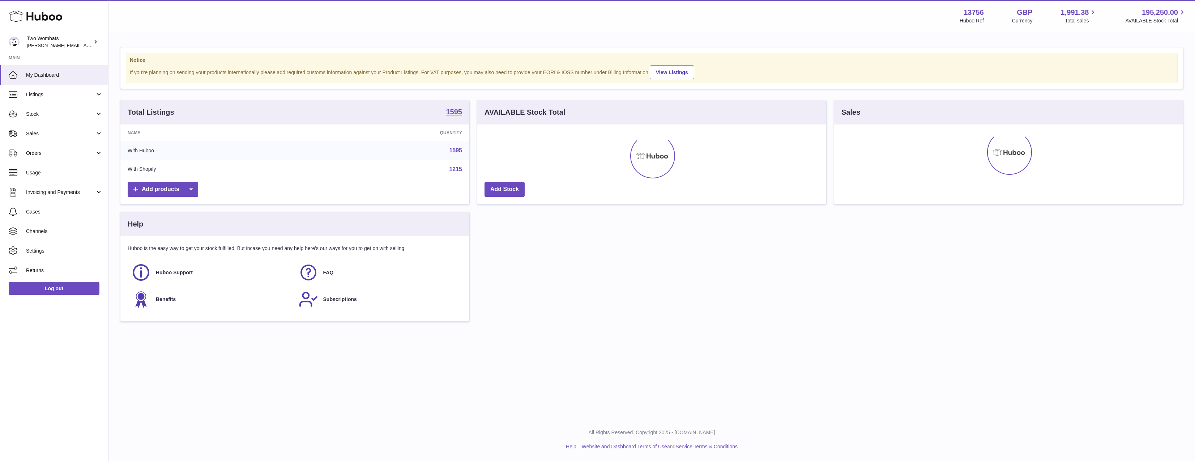  What do you see at coordinates (64, 172) in the screenshot?
I see `span: Usage` at bounding box center [64, 172].